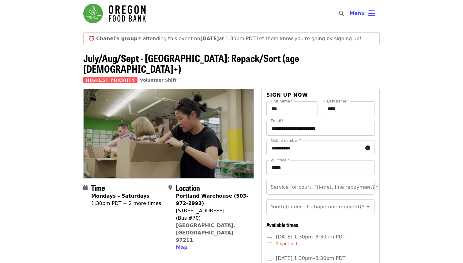 The height and width of the screenshot is (263, 463). Describe the element at coordinates (372, 13) in the screenshot. I see `i: bars icon` at that location.